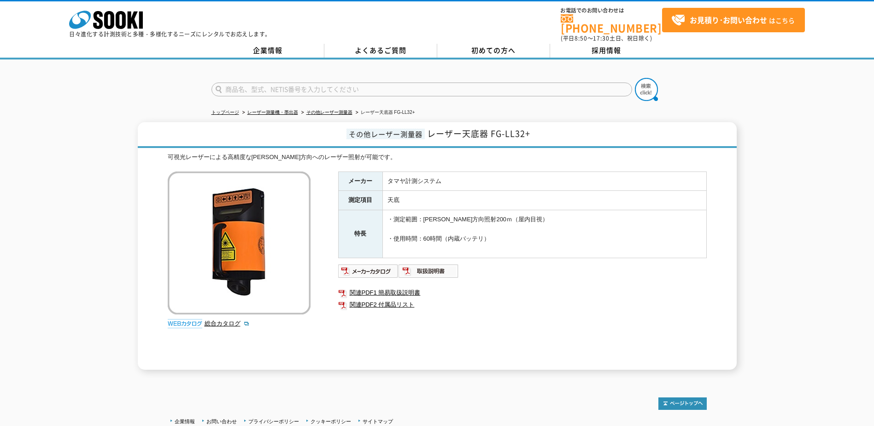  What do you see at coordinates (493, 50) in the screenshot?
I see `span: 初めての方へ` at bounding box center [493, 50].